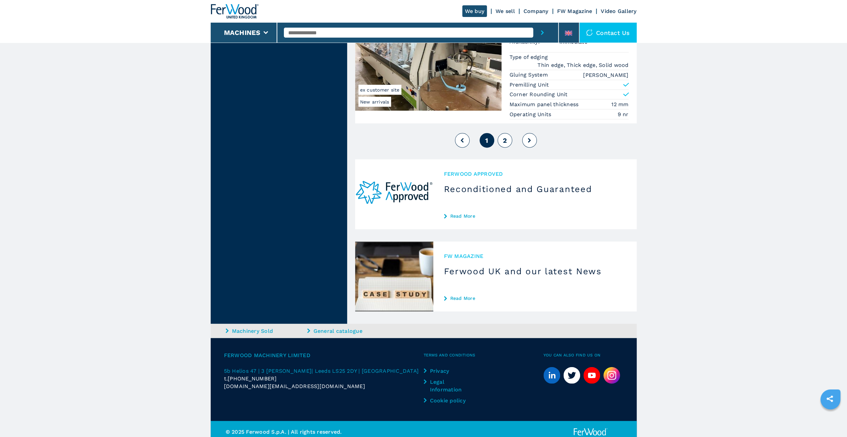 The image size is (847, 437). What do you see at coordinates (486, 140) in the screenshot?
I see `span: 1` at bounding box center [486, 140].